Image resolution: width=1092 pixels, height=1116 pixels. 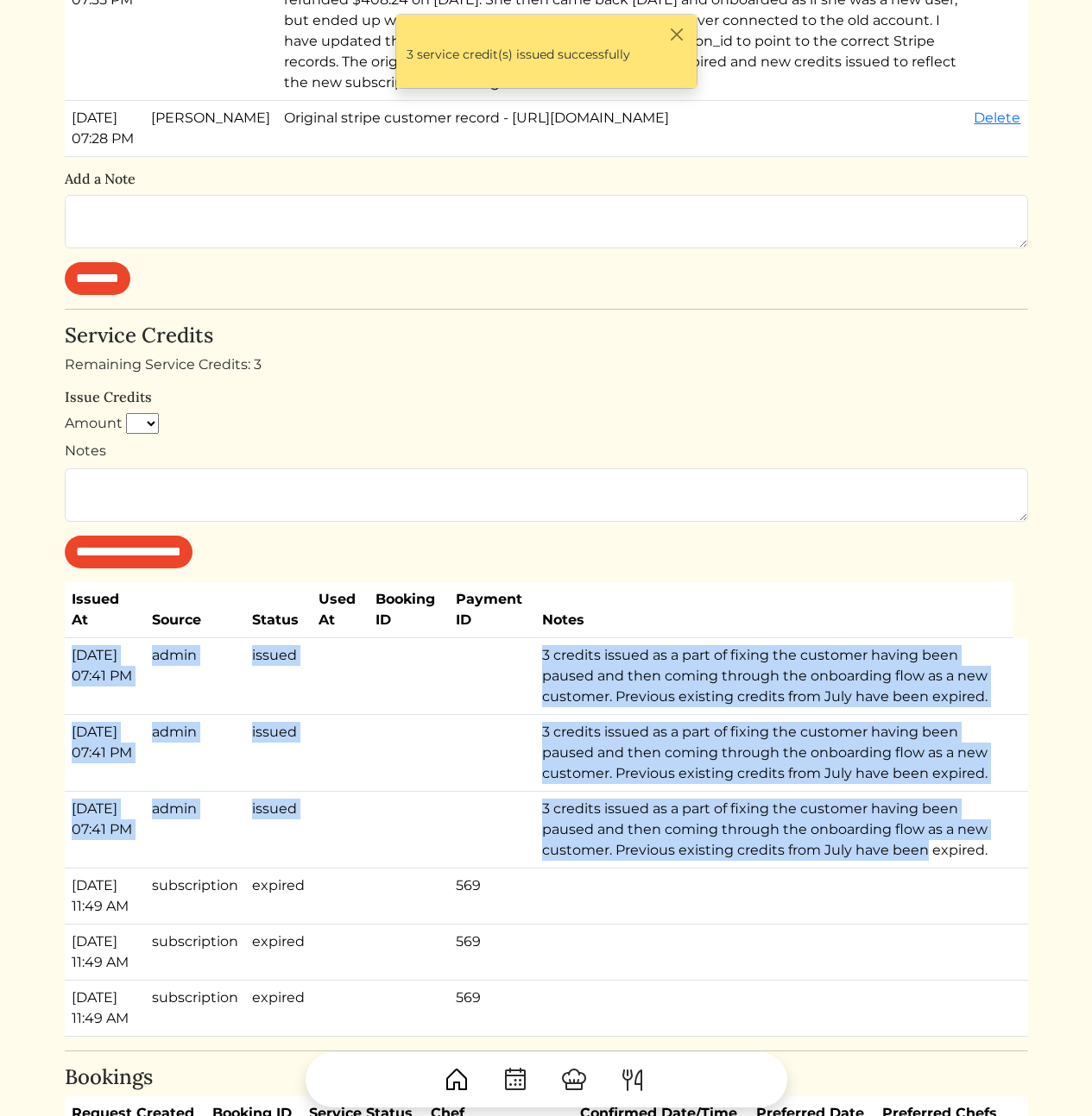 I want to click on h6: Add a Note, so click(x=546, y=178).